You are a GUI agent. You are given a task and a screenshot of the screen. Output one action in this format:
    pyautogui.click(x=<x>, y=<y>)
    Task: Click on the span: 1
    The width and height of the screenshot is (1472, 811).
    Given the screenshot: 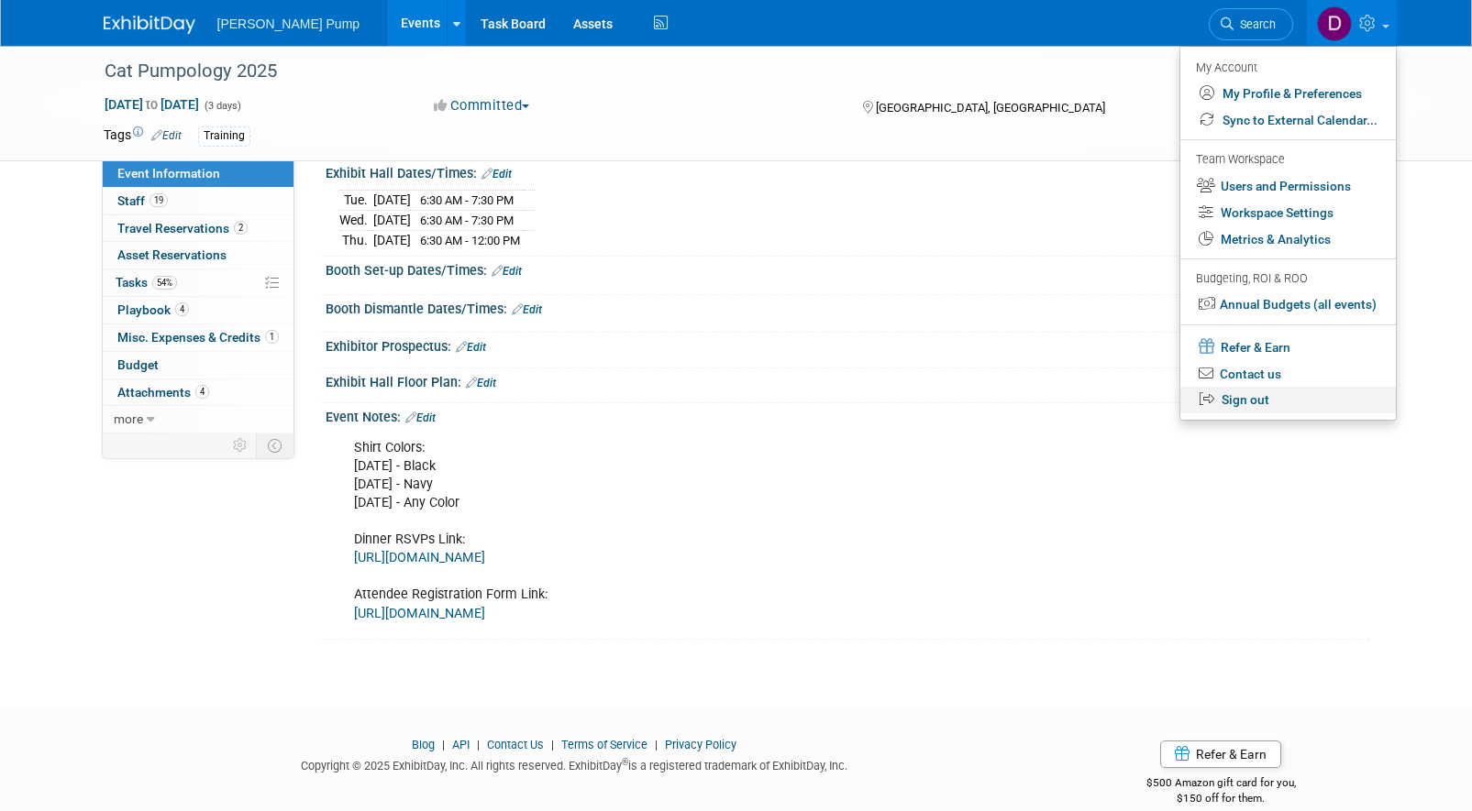 What is the action you would take?
    pyautogui.click(x=271, y=336)
    